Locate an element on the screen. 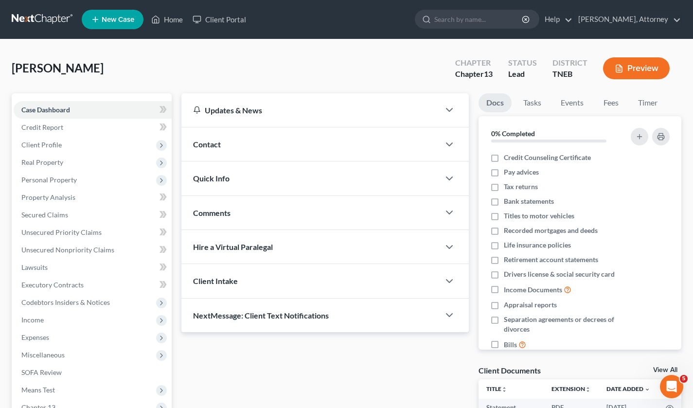 This screenshot has width=693, height=408. span: Miscellaneous is located at coordinates (43, 355).